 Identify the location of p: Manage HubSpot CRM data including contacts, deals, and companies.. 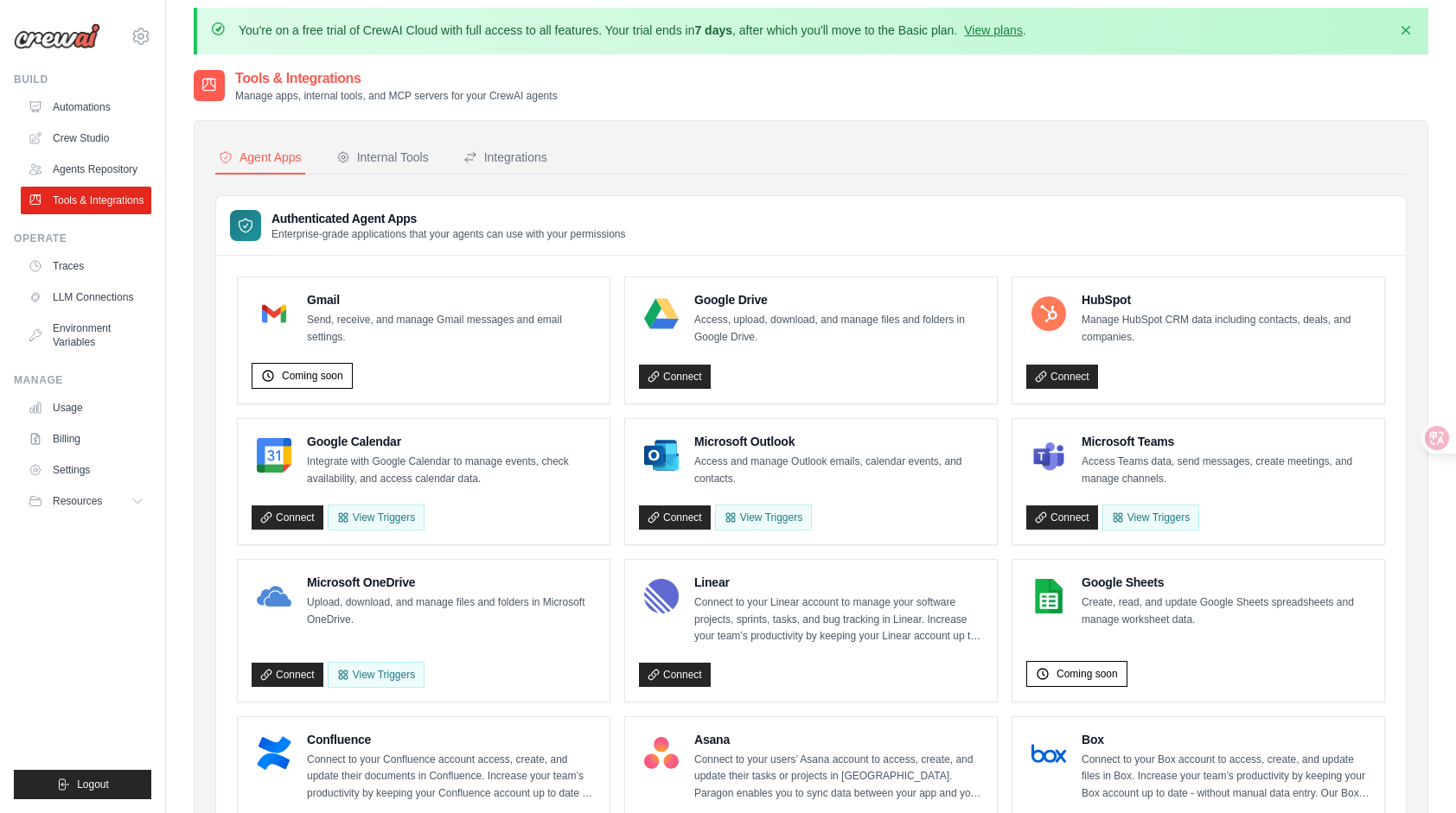
(1226, 328).